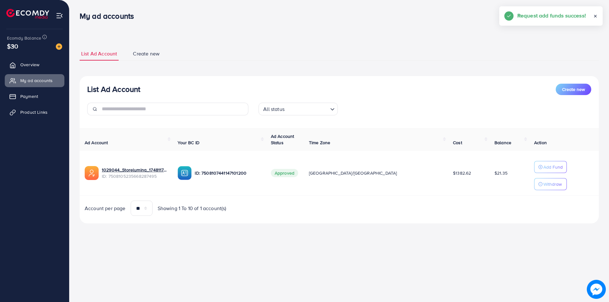 The width and height of the screenshot is (609, 302). I want to click on span: $30, so click(12, 46).